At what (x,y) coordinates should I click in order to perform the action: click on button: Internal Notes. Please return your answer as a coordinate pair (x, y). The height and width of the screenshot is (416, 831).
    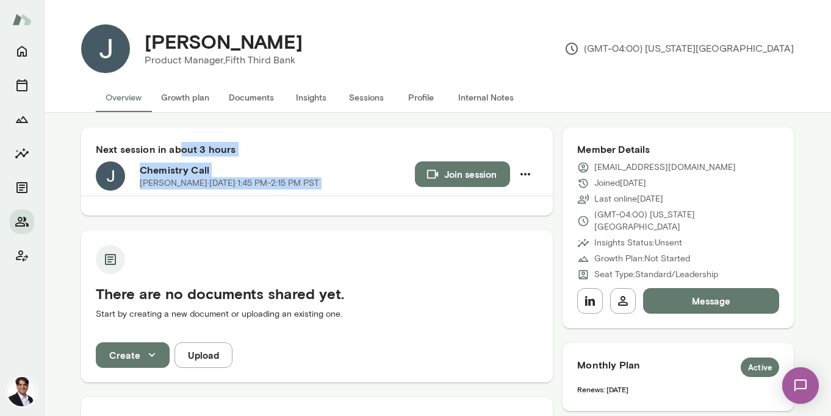
    Looking at the image, I should click on (485, 98).